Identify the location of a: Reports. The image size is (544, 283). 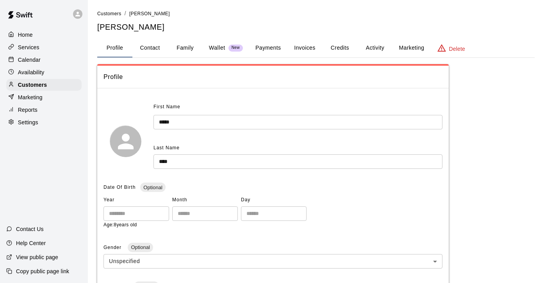
(44, 110).